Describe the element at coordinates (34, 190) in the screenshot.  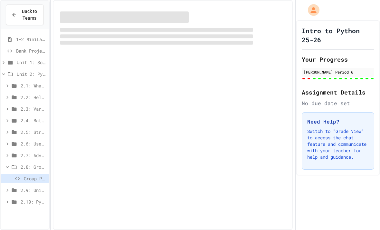
I see `span: 2.9: Unit Summary` at that location.